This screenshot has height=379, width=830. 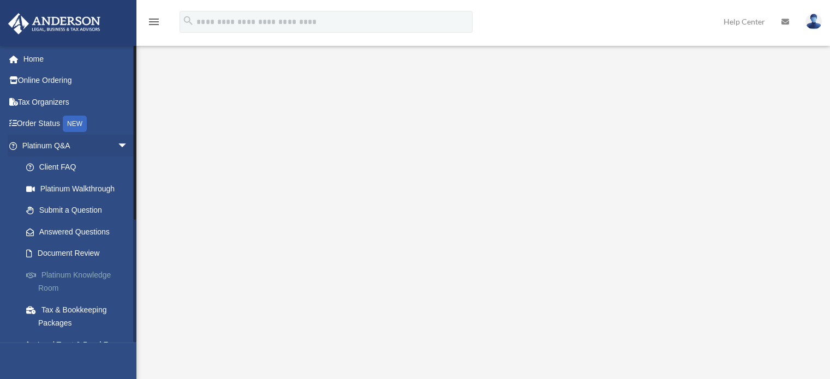 What do you see at coordinates (76, 102) in the screenshot?
I see `a: Tax Organizers` at bounding box center [76, 102].